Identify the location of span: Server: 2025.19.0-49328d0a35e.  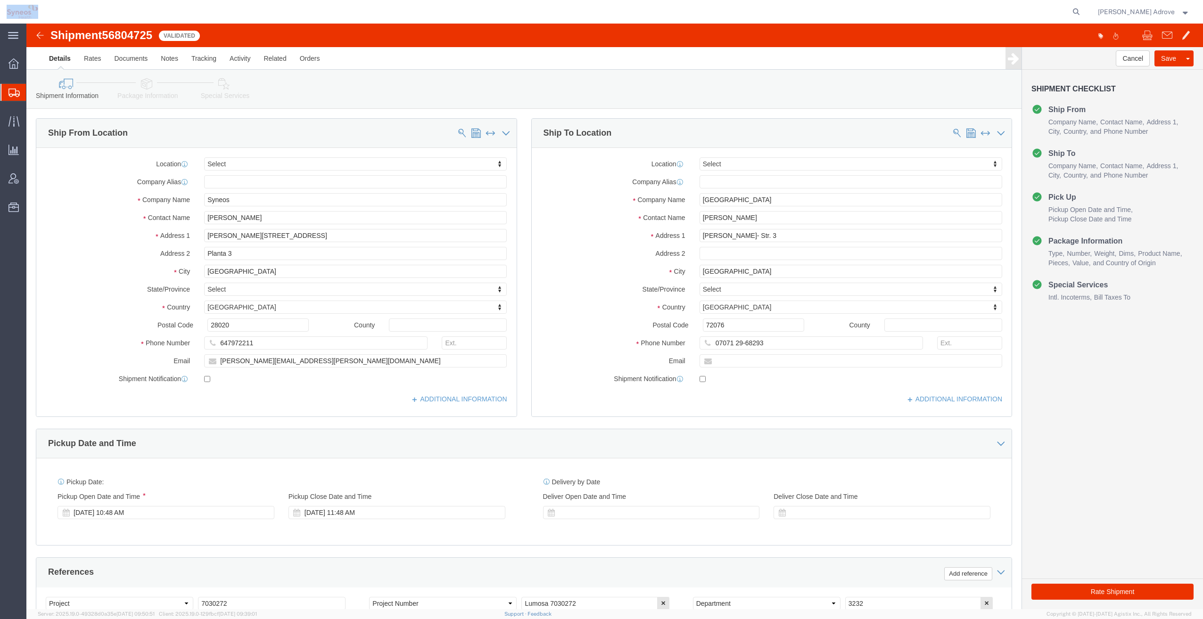
(96, 614).